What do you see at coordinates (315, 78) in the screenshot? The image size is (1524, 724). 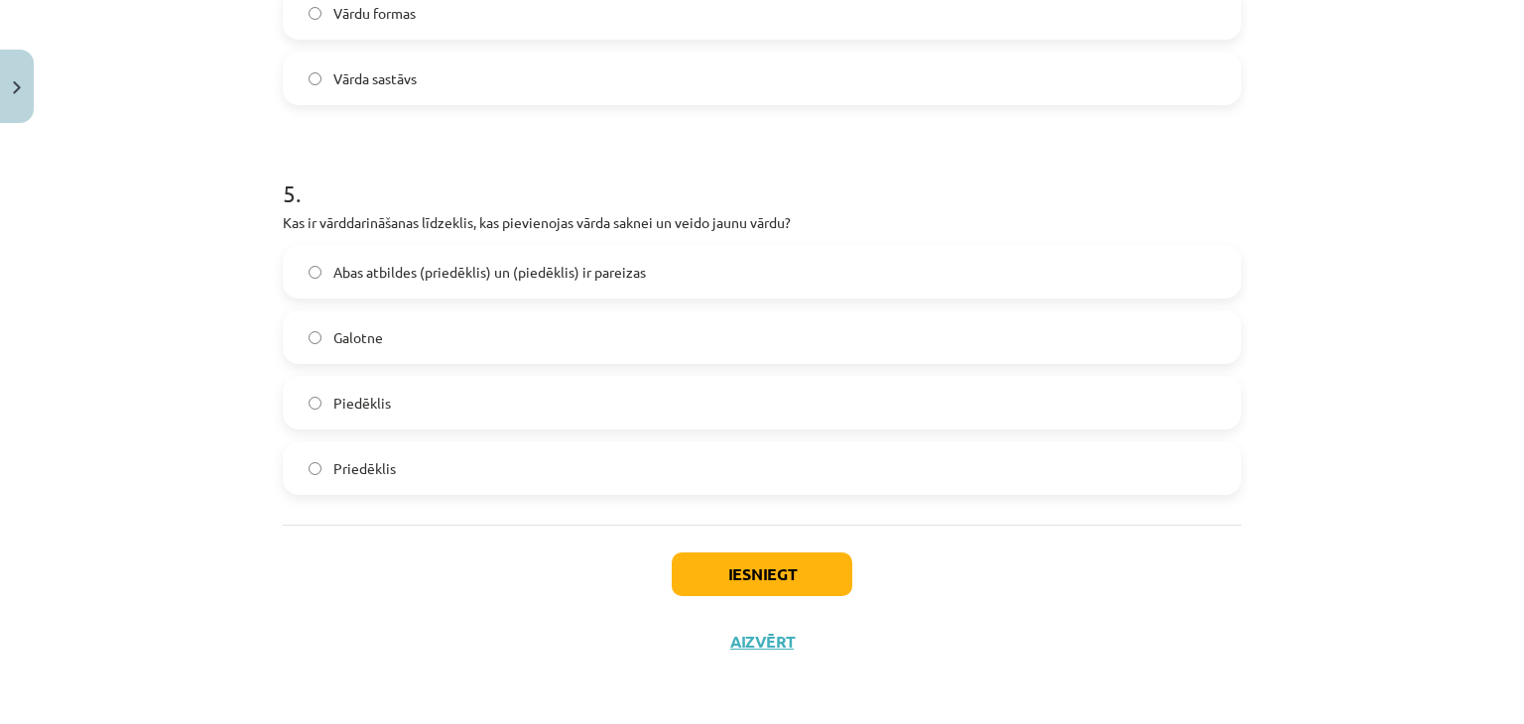 I see `input: Vārda sastāvs` at bounding box center [315, 78].